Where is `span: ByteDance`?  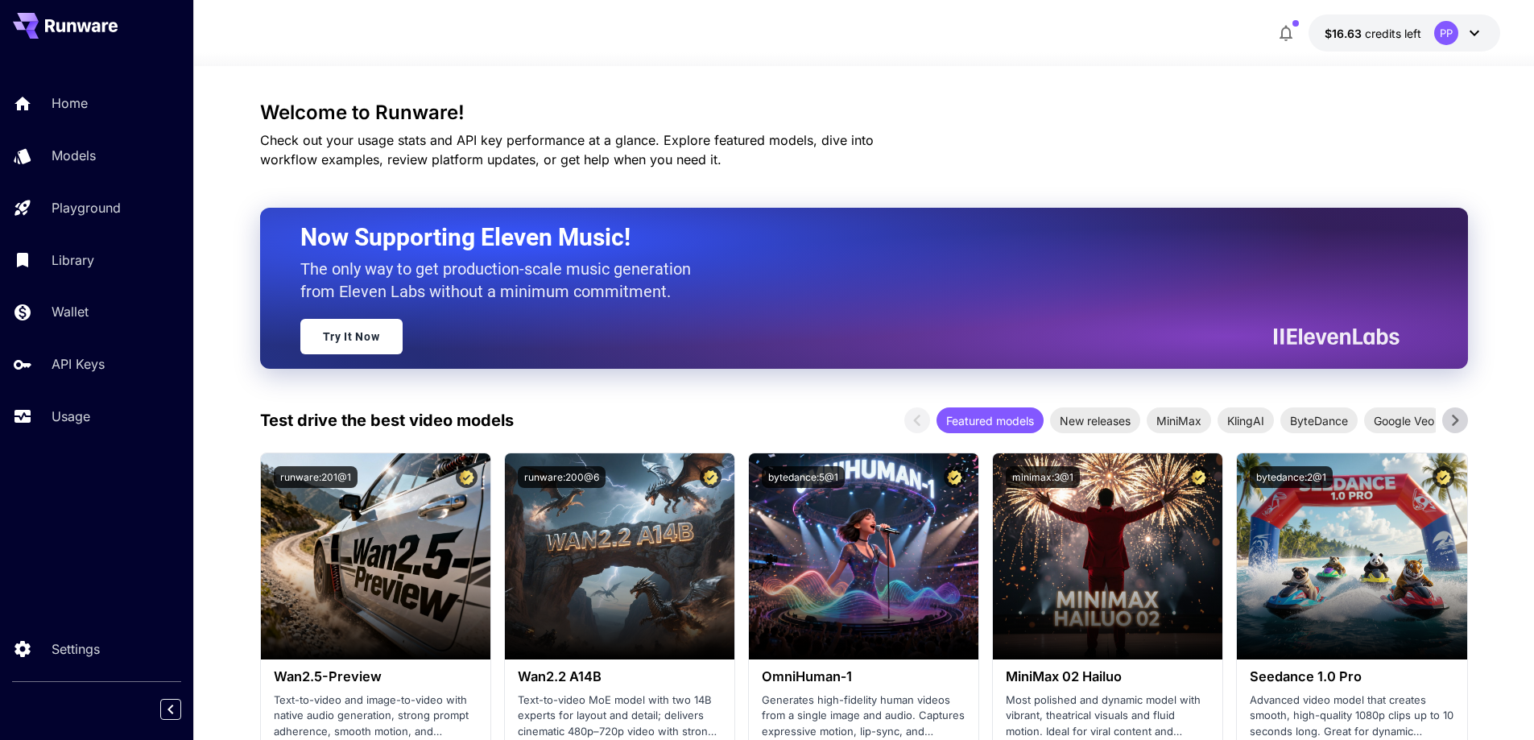 span: ByteDance is located at coordinates (1319, 420).